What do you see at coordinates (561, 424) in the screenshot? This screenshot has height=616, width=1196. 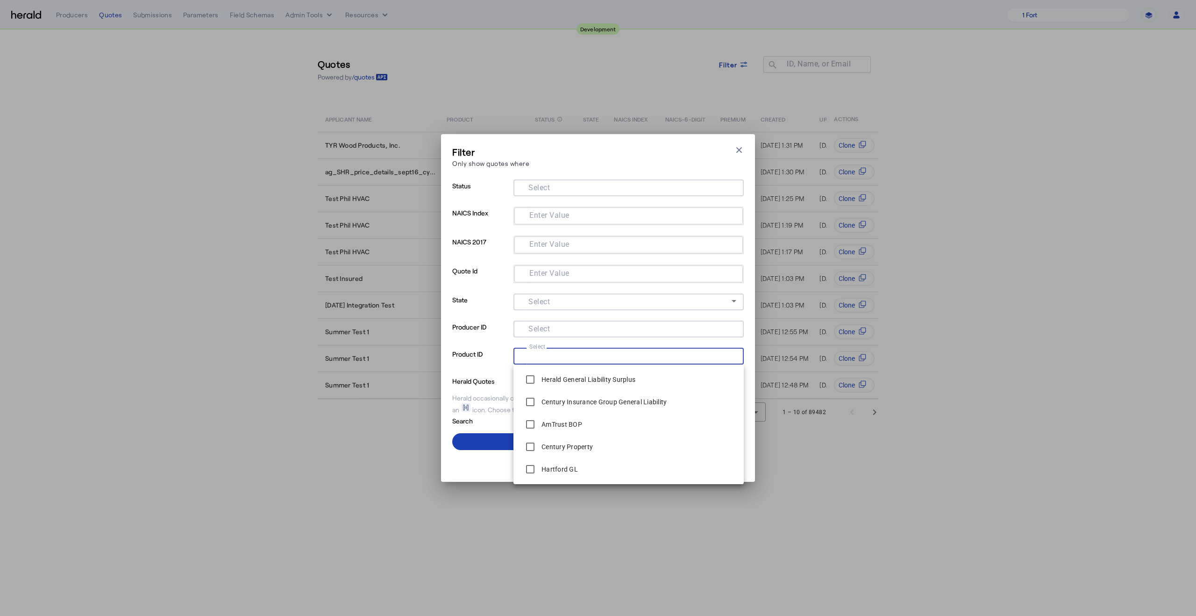 I see `label: AmTrust BOP` at bounding box center [561, 424].